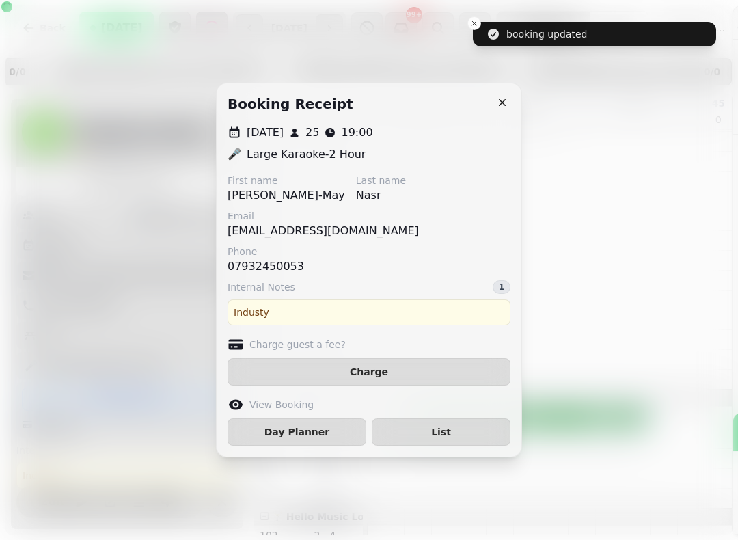 The image size is (738, 540). Describe the element at coordinates (312, 133) in the screenshot. I see `p: 25` at that location.